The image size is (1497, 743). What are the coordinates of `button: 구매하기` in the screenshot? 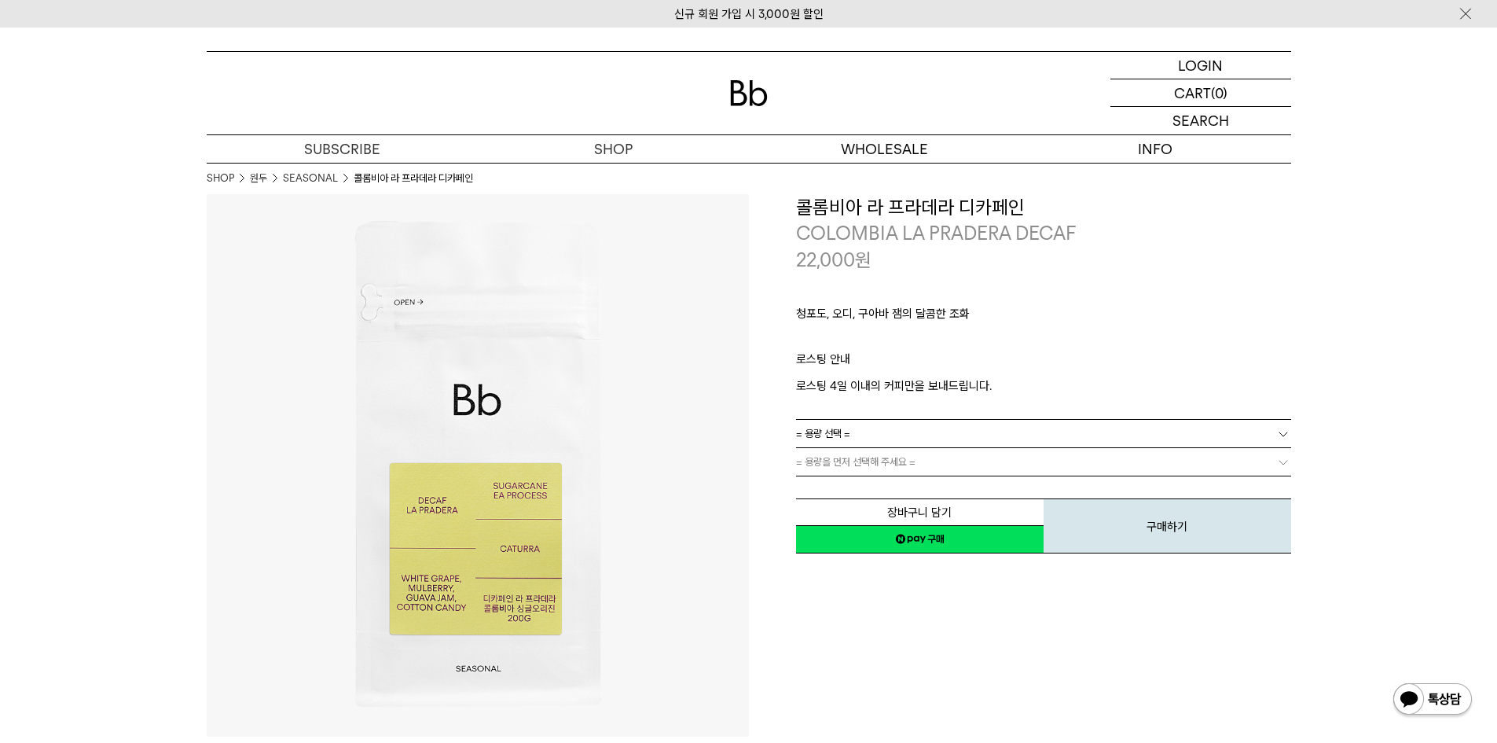 It's located at (1167, 526).